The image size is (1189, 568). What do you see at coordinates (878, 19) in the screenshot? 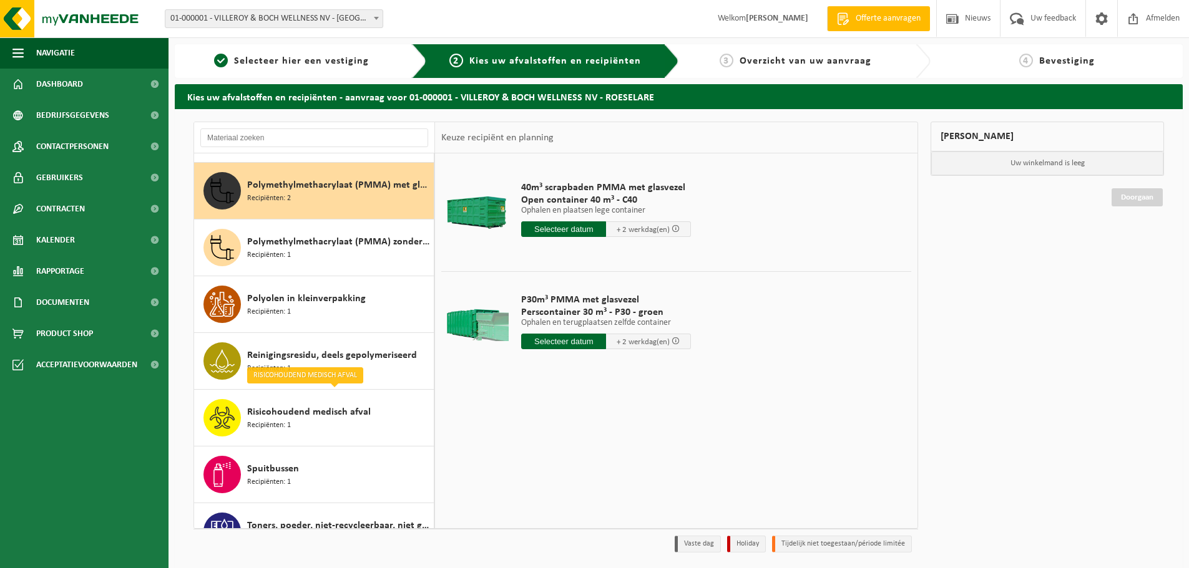
I see `a: Offerte aanvragen` at bounding box center [878, 19].